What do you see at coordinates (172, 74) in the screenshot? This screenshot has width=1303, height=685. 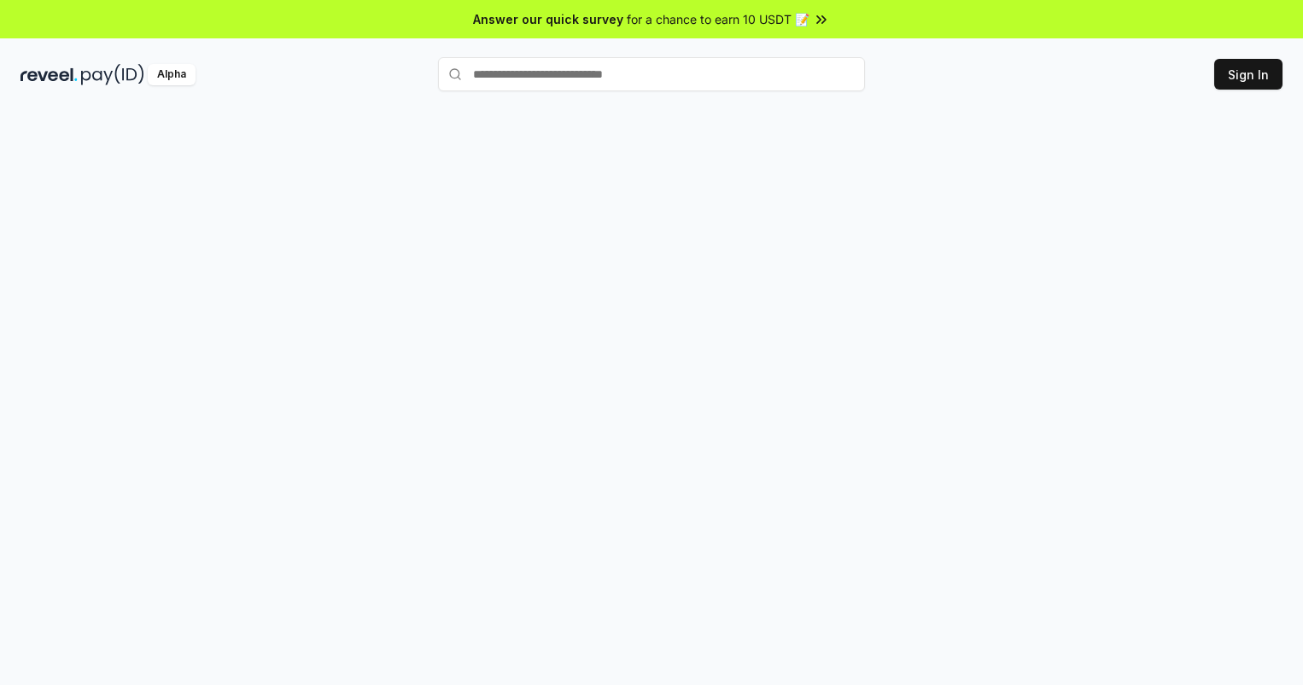 I see `div: Alpha` at bounding box center [172, 74].